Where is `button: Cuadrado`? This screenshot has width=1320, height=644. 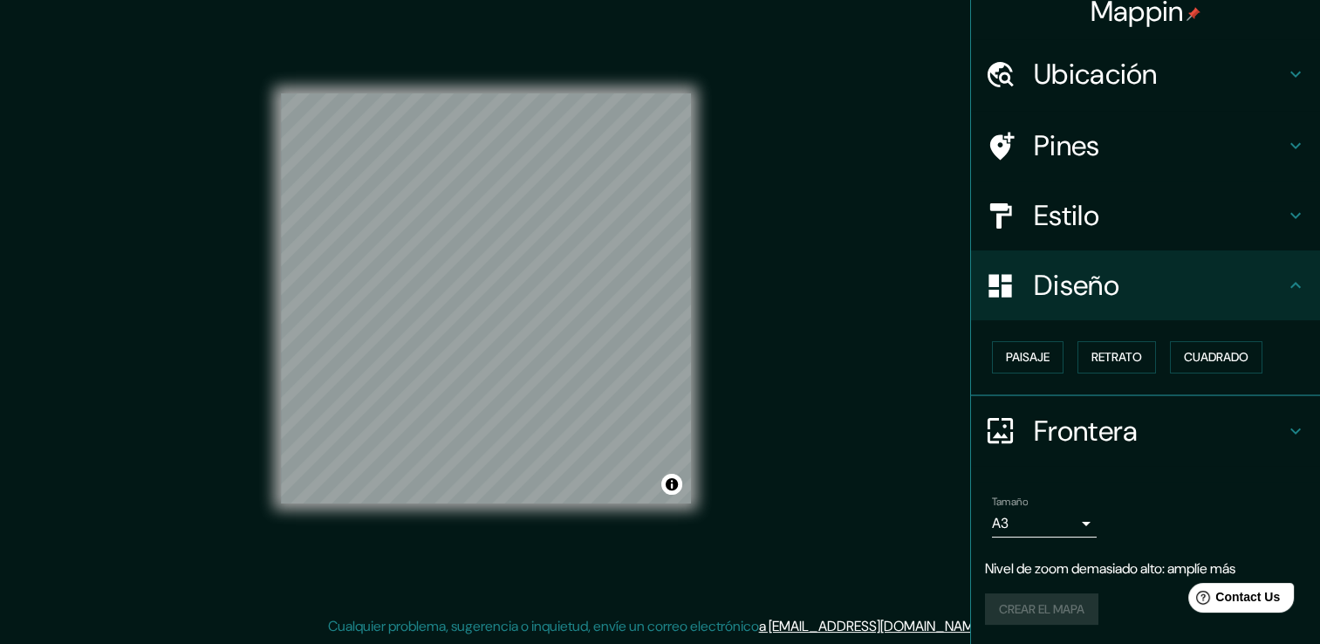 button: Cuadrado is located at coordinates (1216, 357).